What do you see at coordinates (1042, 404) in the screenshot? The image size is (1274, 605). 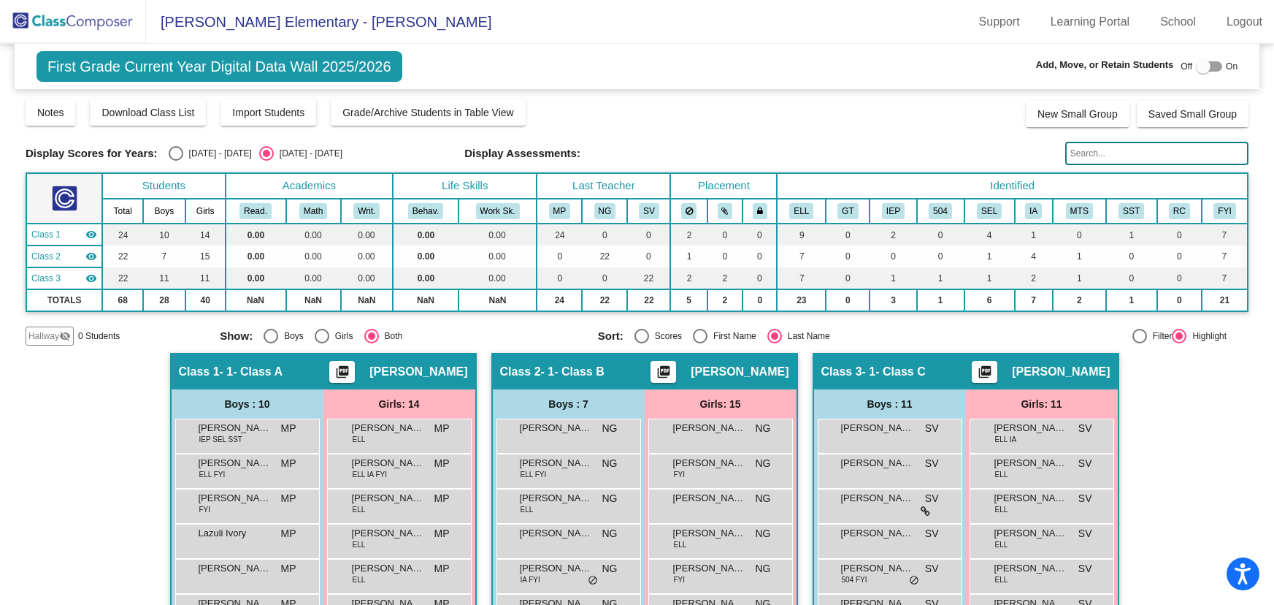 I see `div: Girls: 11` at bounding box center [1042, 404].